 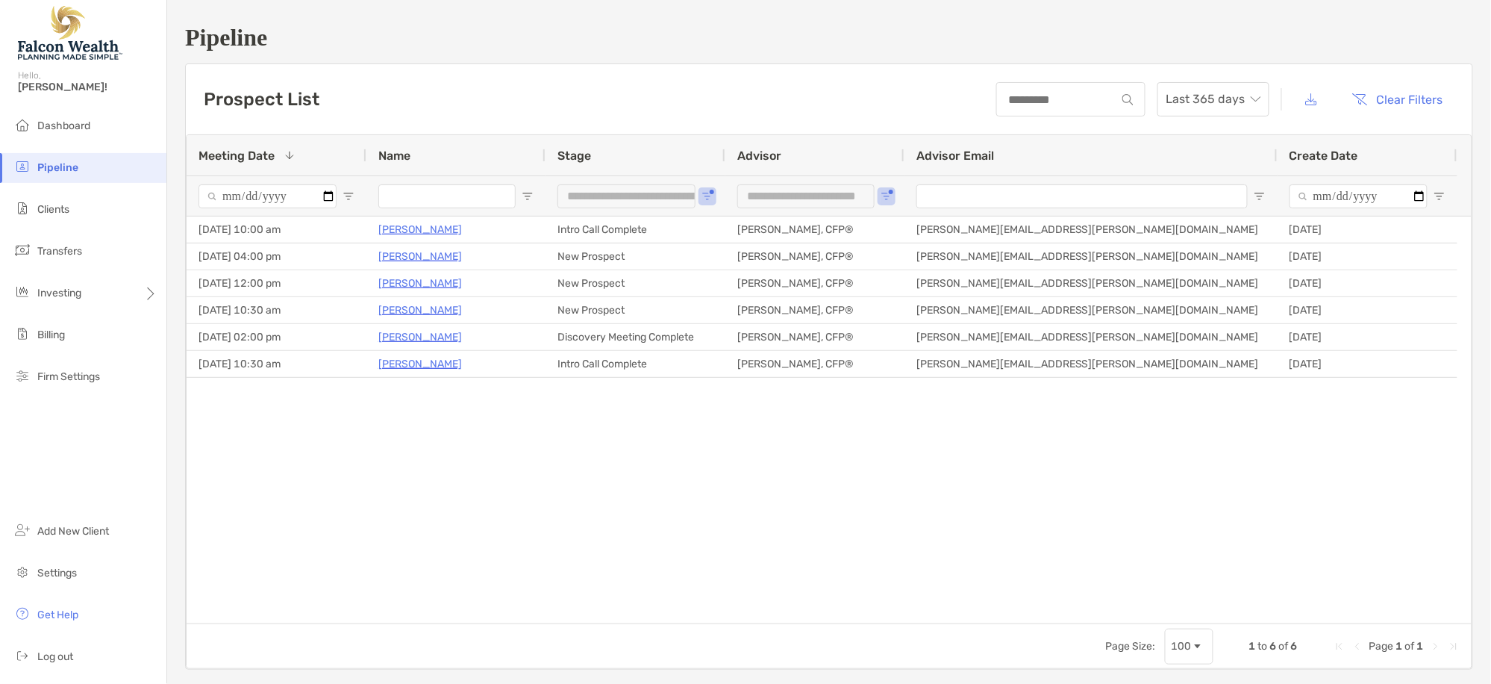 What do you see at coordinates (1324, 155) in the screenshot?
I see `span: Create Date` at bounding box center [1324, 155].